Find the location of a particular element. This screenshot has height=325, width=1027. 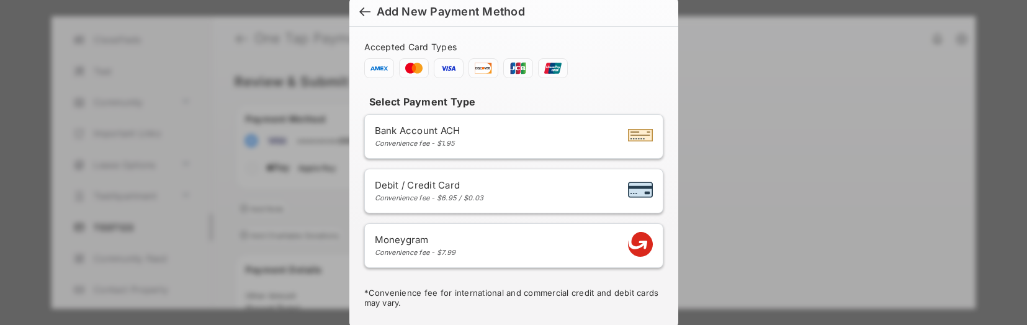

div: Convenience fee - $7.99 is located at coordinates (415, 253).